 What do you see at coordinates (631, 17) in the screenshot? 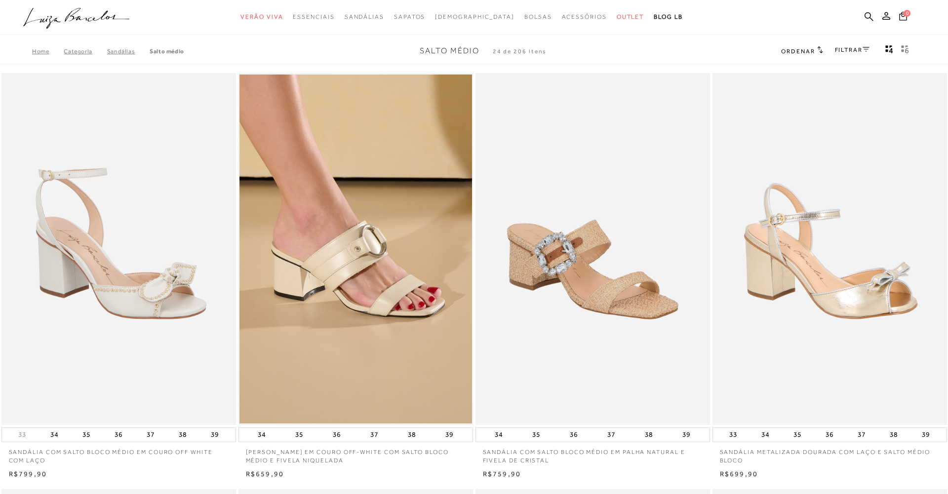
I see `span: Outlet` at bounding box center [631, 17].